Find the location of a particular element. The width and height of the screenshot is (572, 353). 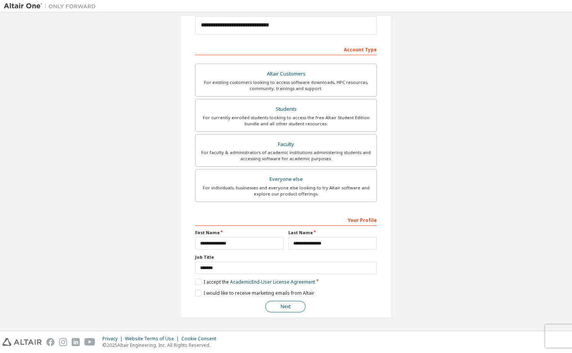

div: Cookie Consent is located at coordinates (201, 339).